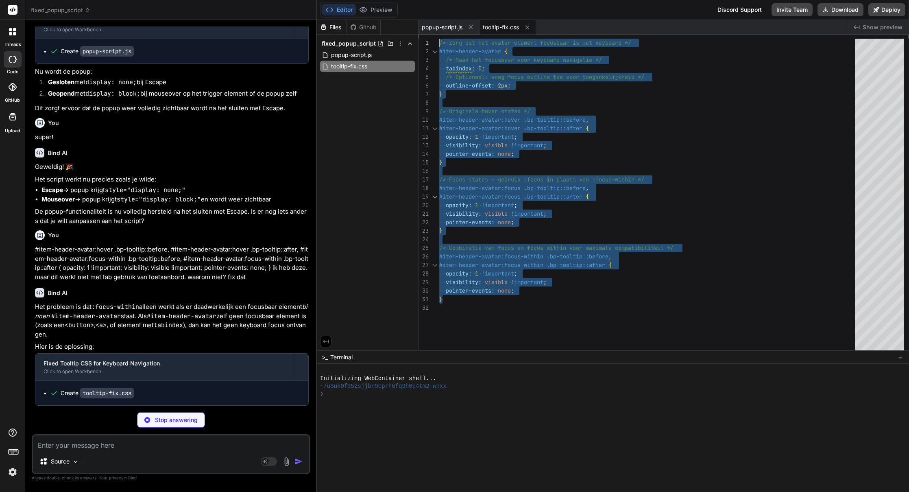 This screenshot has width=909, height=492. What do you see at coordinates (159, 199) in the screenshot?
I see `code: style="display: block;"` at bounding box center [159, 199].